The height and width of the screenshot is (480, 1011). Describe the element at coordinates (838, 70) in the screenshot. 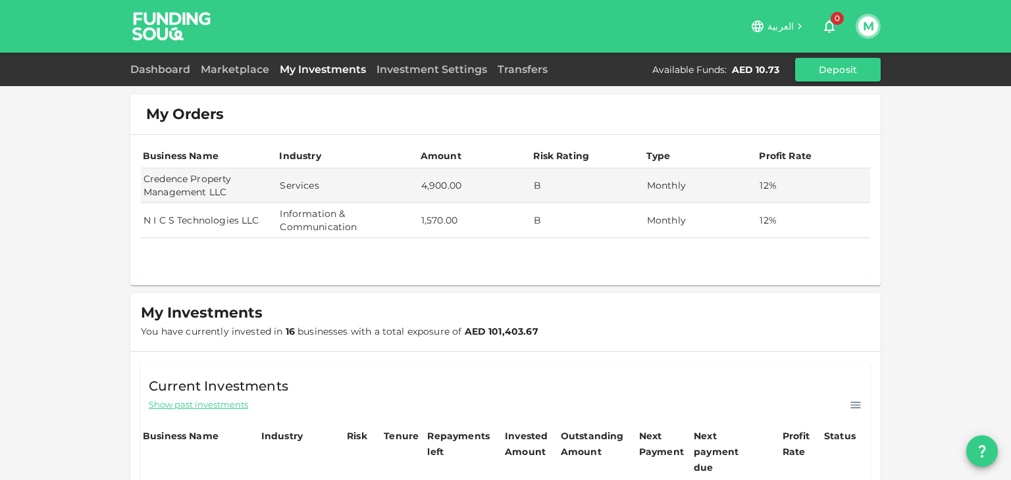

I see `button: Deposit` at that location.